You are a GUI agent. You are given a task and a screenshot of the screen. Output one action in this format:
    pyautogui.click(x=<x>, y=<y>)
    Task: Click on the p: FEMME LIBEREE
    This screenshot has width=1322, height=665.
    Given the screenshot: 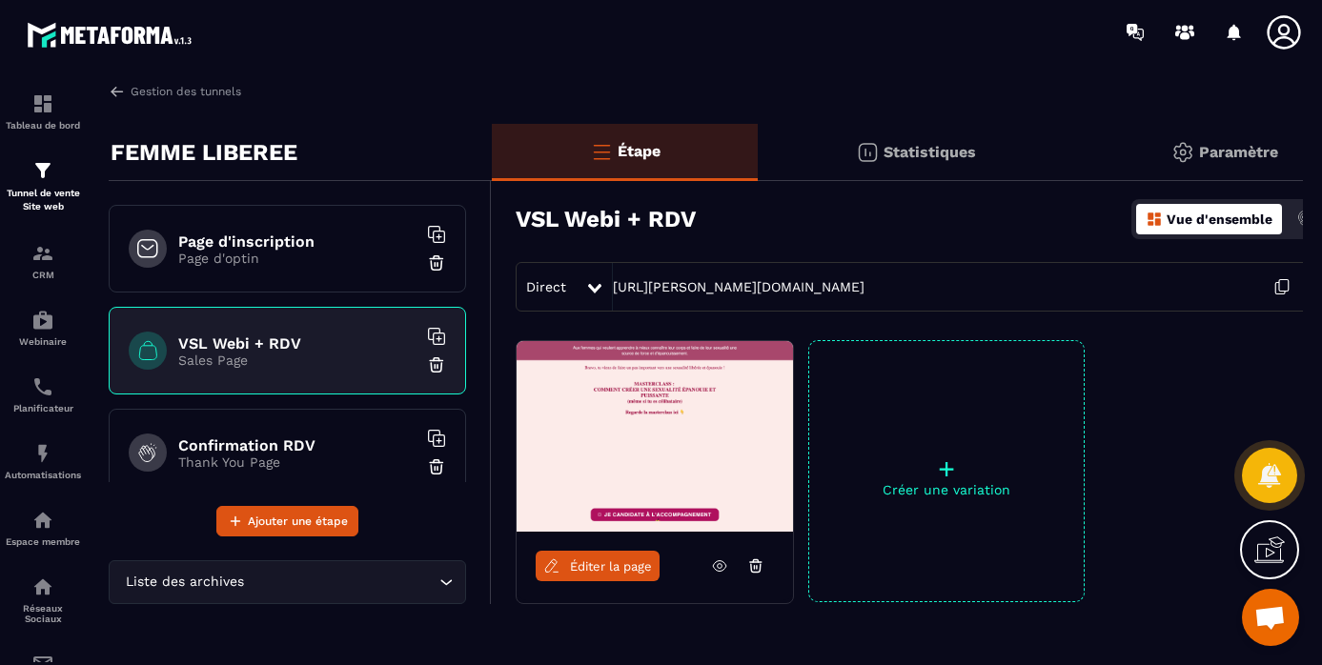 What is the action you would take?
    pyautogui.click(x=204, y=153)
    